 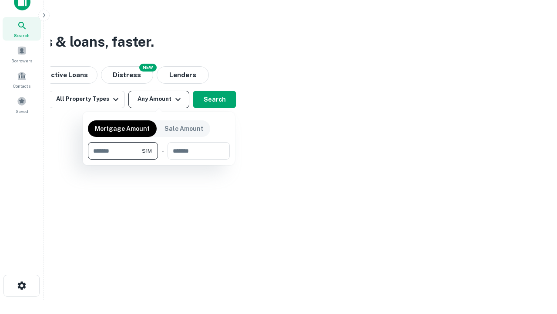 What do you see at coordinates (184, 128) in the screenshot?
I see `p: Sale Amount` at bounding box center [184, 128].